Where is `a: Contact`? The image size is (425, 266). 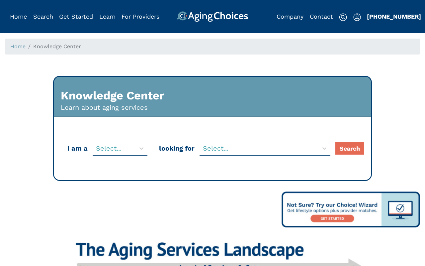 a: Contact is located at coordinates (321, 16).